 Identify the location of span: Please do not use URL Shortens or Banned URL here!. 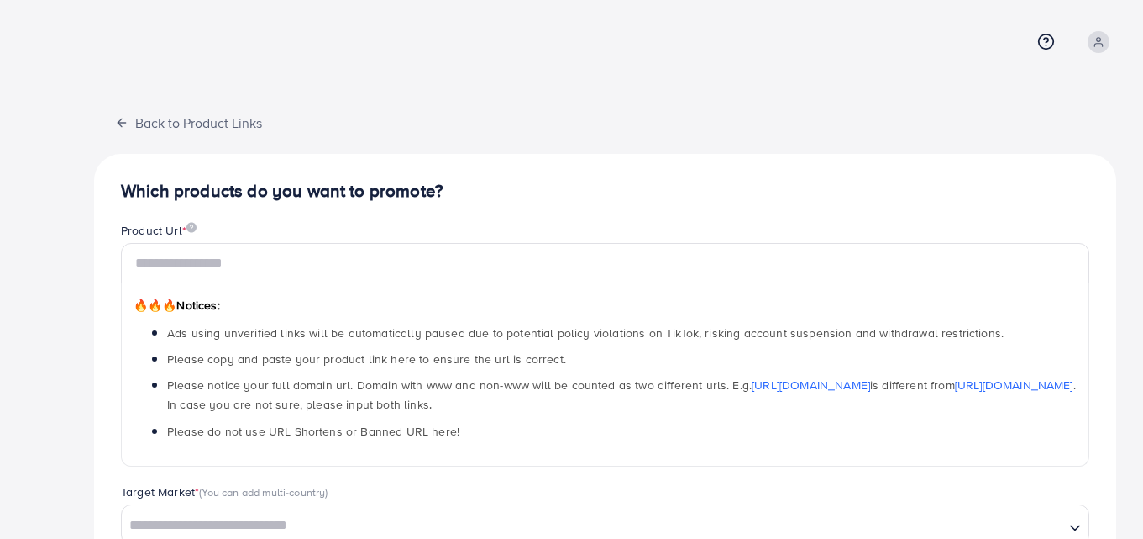
(313, 431).